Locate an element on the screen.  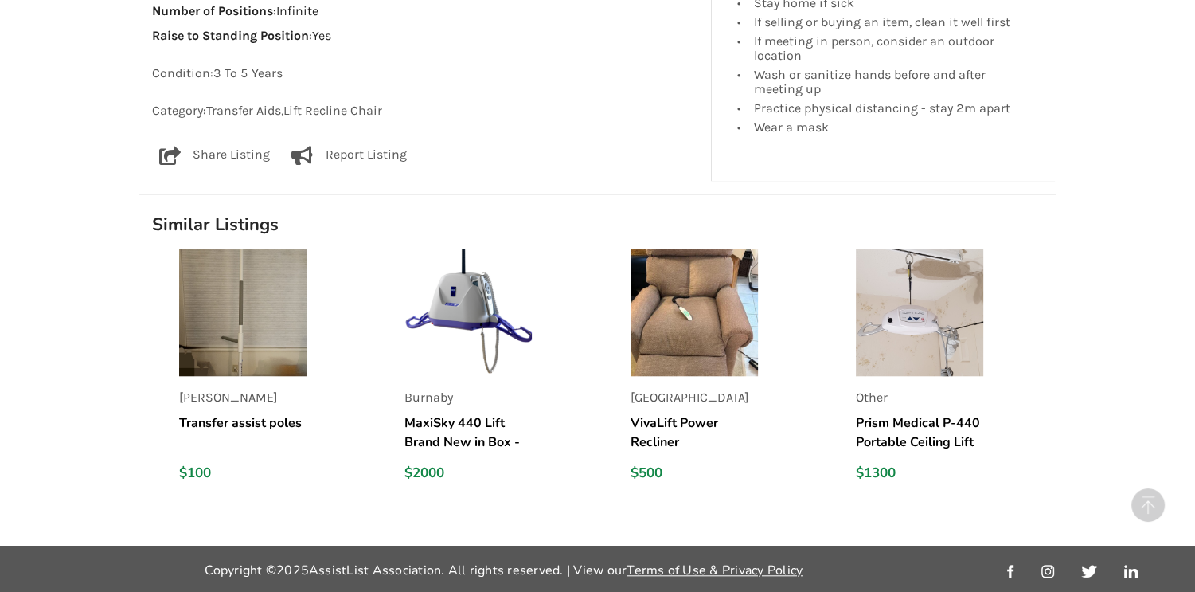
img: facebook_link is located at coordinates (1011, 571).